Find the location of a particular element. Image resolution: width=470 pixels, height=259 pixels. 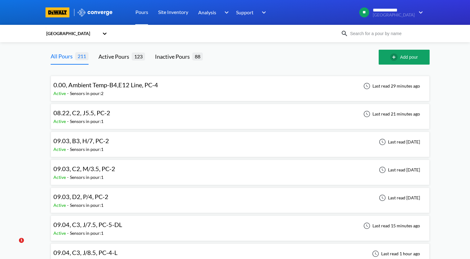

span: 88 is located at coordinates (197, 56).